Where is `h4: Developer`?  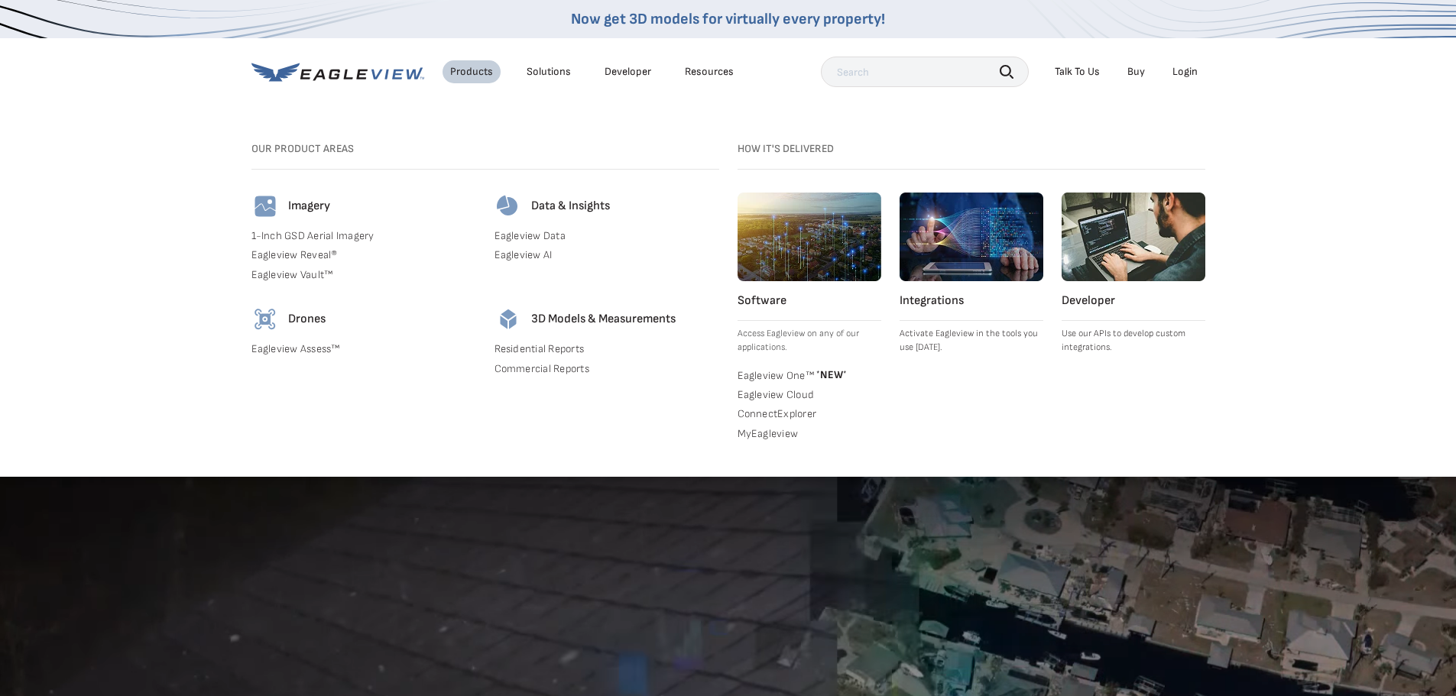 h4: Developer is located at coordinates (1133, 301).